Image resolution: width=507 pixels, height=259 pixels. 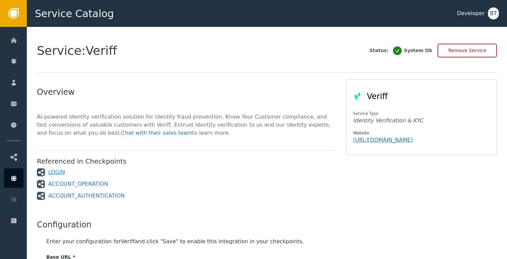 I want to click on div: Referenced in Checkpoints, so click(x=186, y=161).